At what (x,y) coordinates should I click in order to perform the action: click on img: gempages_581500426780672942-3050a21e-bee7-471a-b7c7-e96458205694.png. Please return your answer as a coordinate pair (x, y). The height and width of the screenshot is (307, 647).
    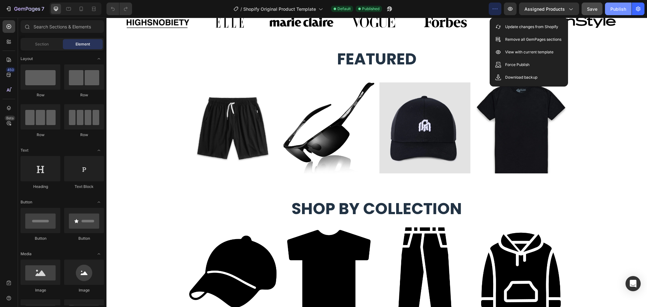
    Looking at the image, I should click on (414, 254).